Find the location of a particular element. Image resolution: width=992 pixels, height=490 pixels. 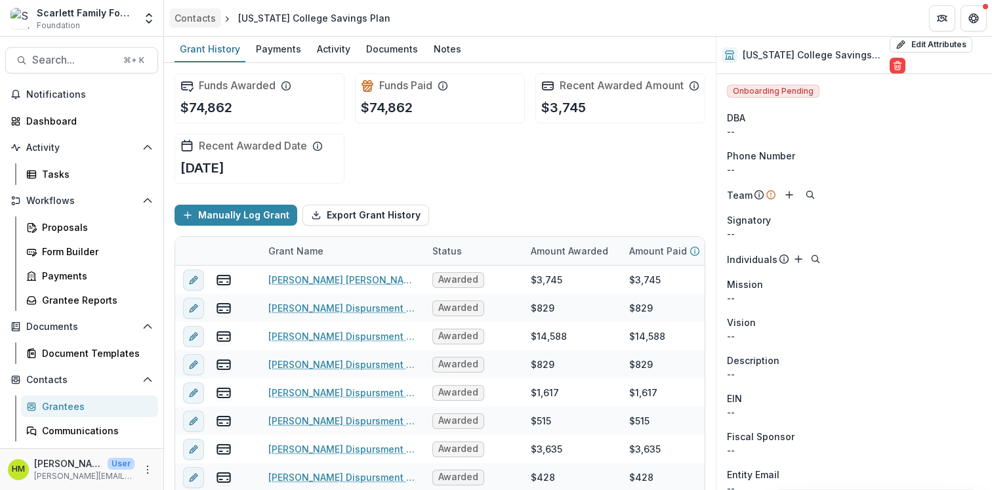

span: Fiscal Sponsor is located at coordinates (761, 436).